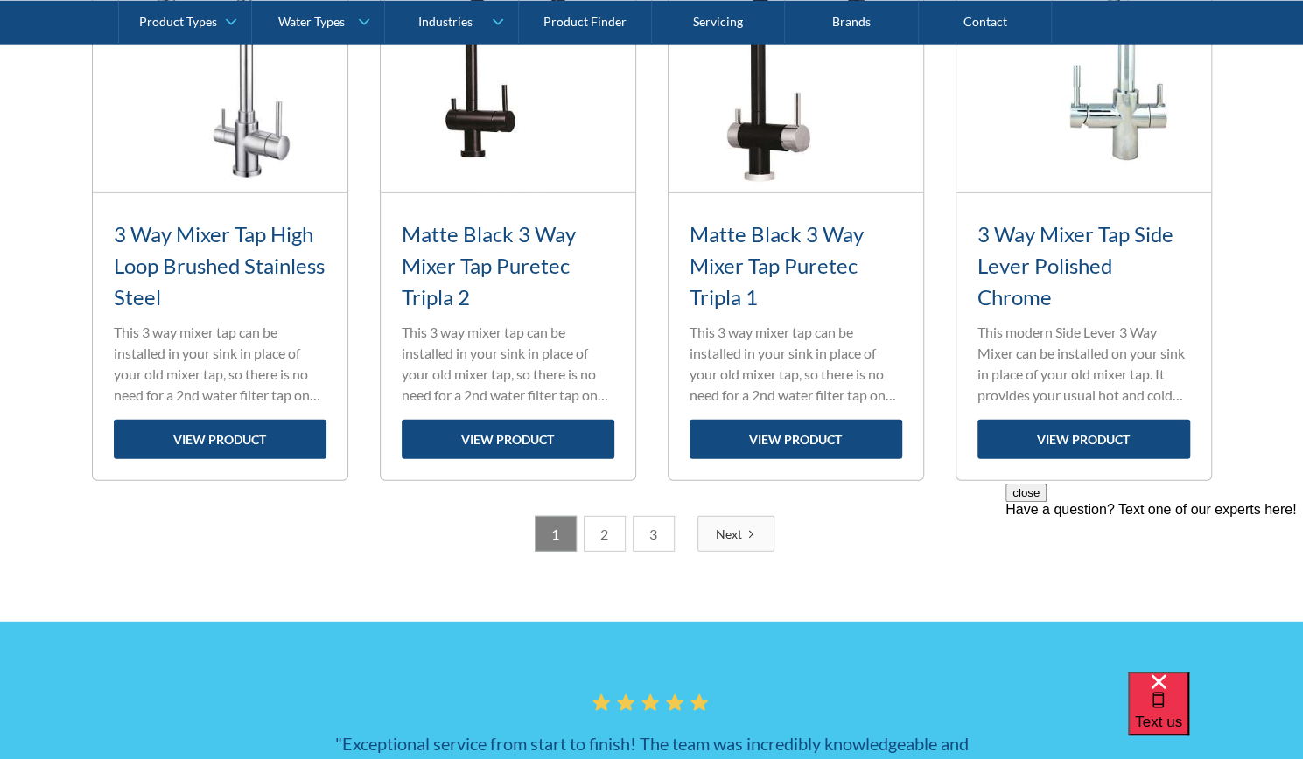  I want to click on div: Water Types, so click(311, 21).